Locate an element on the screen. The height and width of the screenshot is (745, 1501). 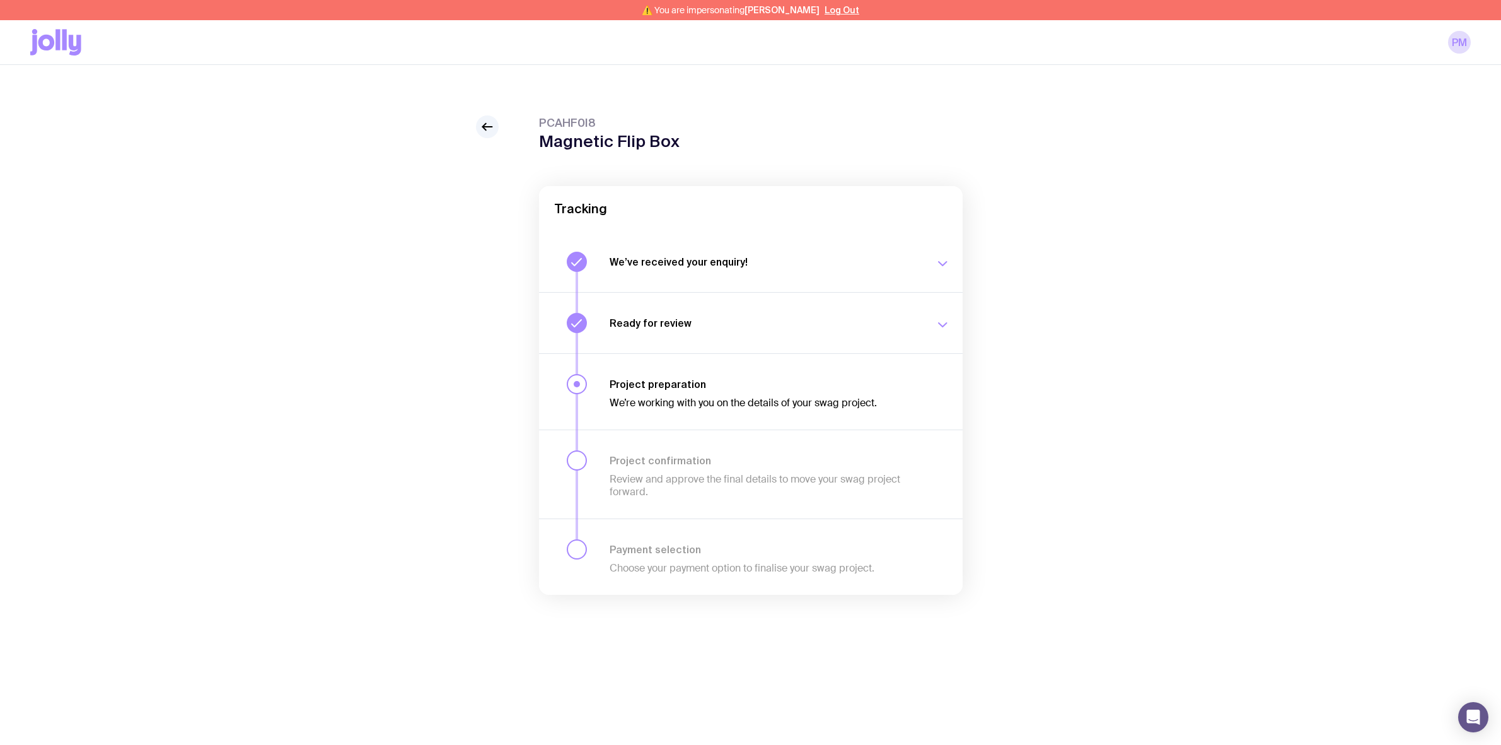
h1: Magnetic Flip Box is located at coordinates (609, 141).